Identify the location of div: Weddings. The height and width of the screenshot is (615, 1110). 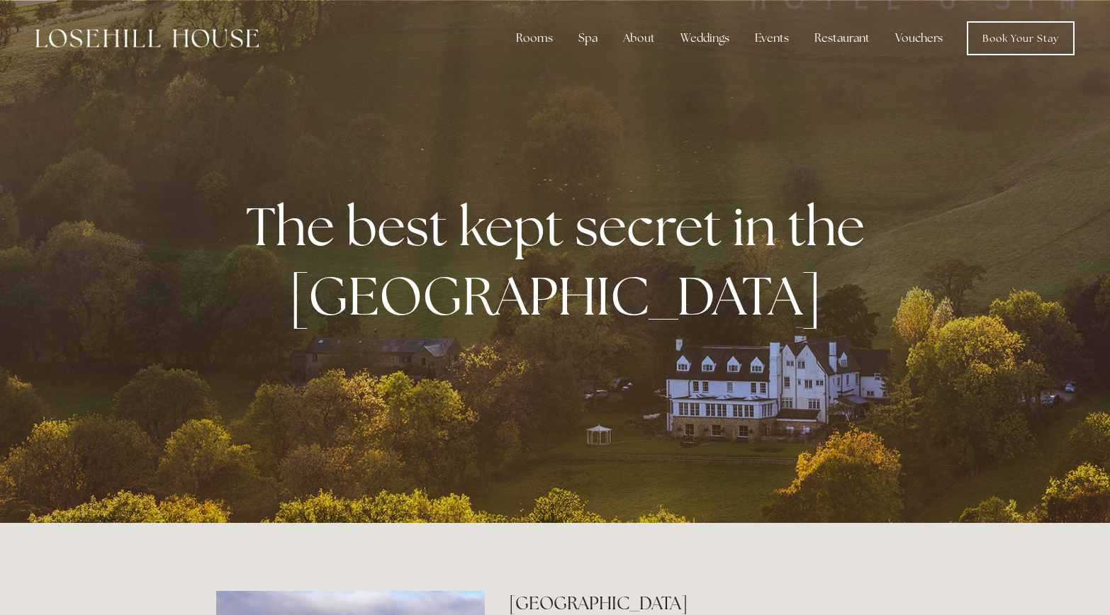
(704, 38).